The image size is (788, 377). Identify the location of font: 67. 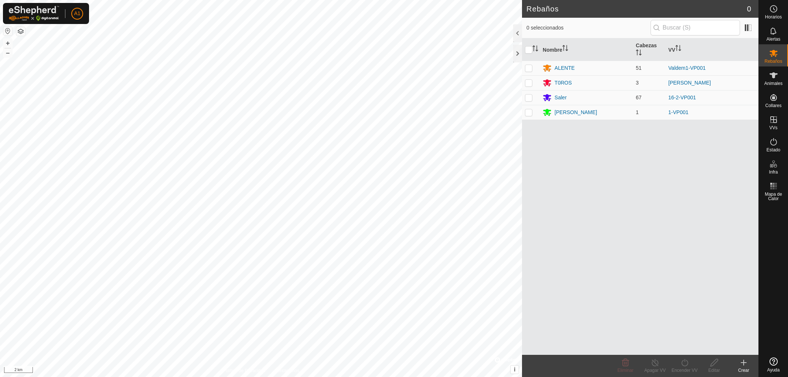
(639, 97).